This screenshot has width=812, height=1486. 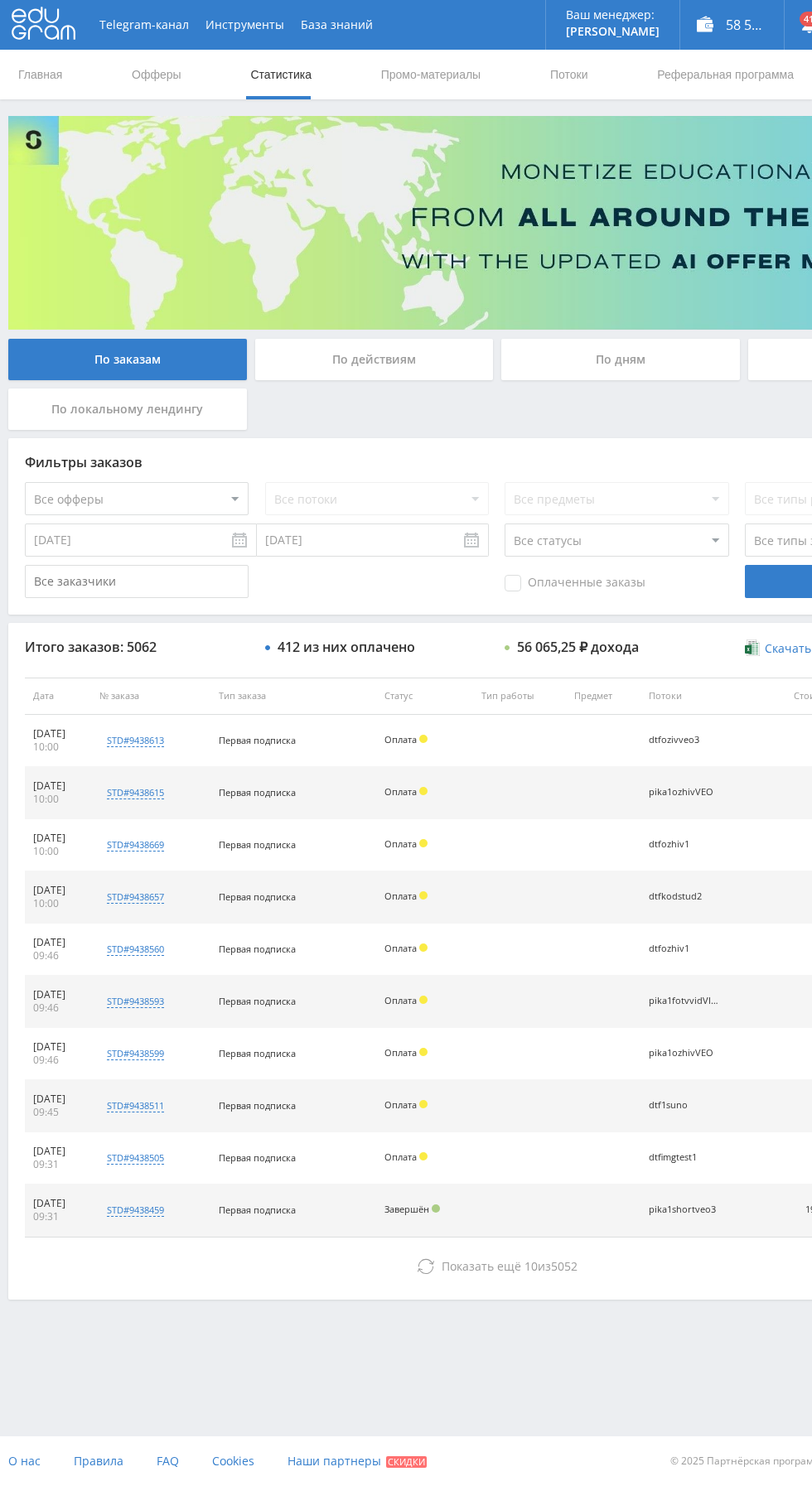 I want to click on div: std#9438560, so click(x=135, y=950).